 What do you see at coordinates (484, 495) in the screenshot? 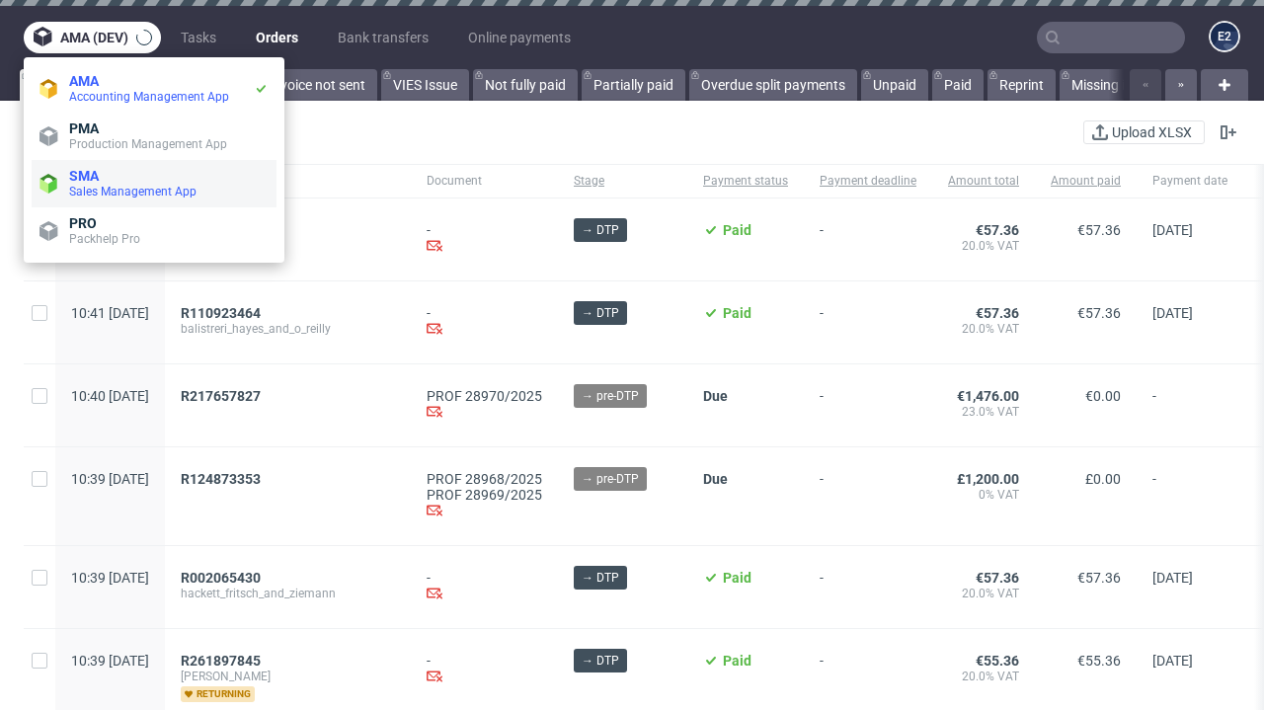
I see `a: PROF 28969/2025` at bounding box center [484, 495].